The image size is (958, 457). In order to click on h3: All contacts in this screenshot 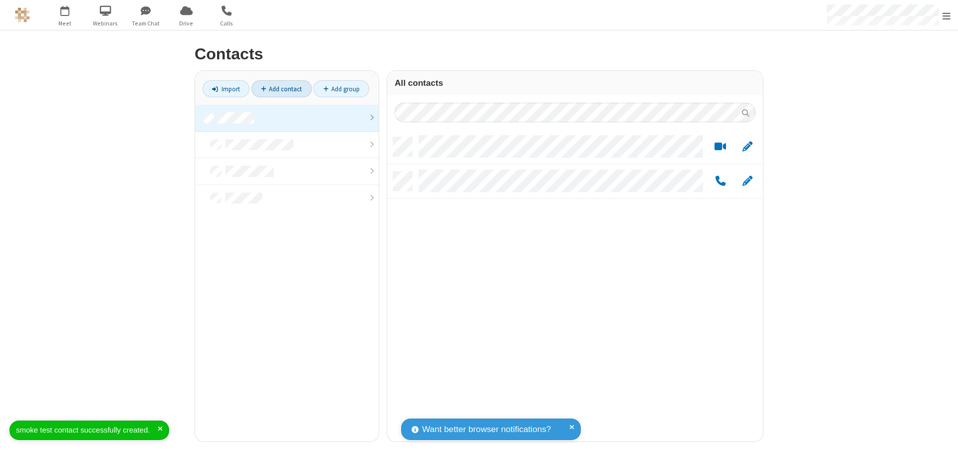, I will do `click(575, 83)`.